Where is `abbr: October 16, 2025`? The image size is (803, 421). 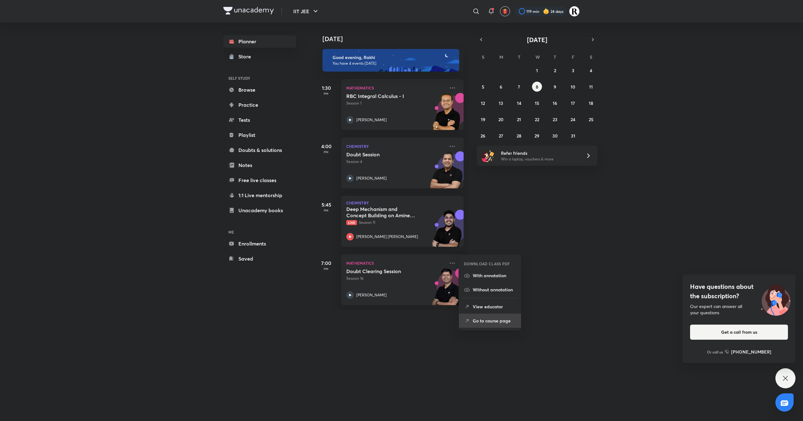
abbr: October 16, 2025 is located at coordinates (555, 103).